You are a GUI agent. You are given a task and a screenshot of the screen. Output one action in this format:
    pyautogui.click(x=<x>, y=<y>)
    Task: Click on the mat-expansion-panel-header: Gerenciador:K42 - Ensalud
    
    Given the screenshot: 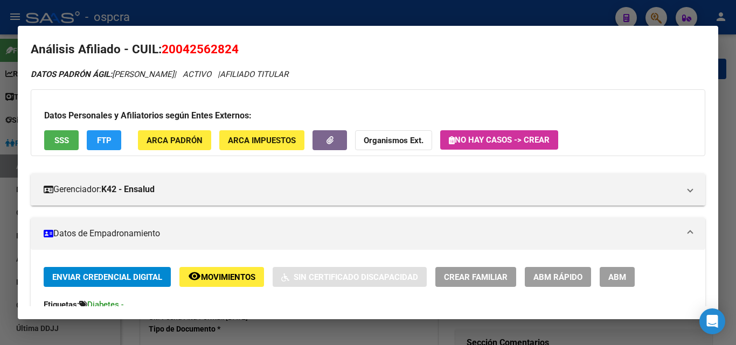 What is the action you would take?
    pyautogui.click(x=368, y=190)
    